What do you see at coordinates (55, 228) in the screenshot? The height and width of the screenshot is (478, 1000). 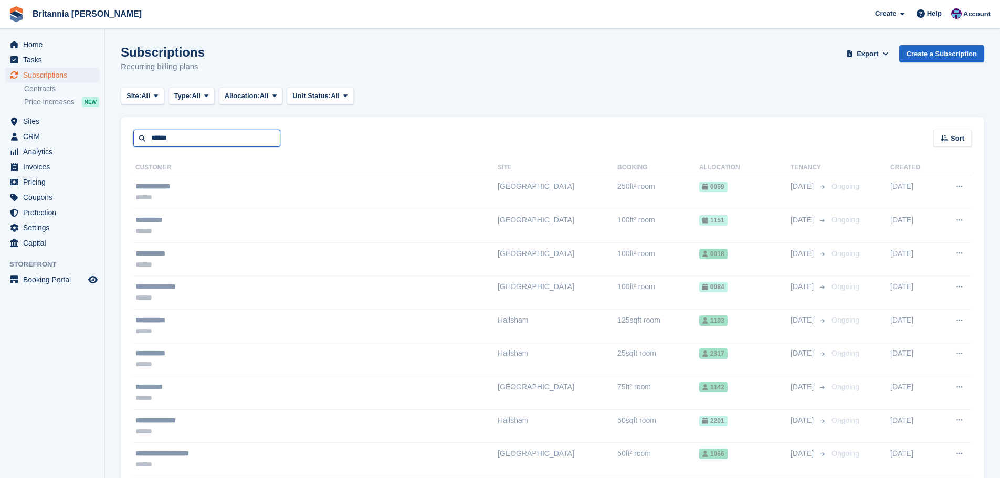 I see `span: Settings` at bounding box center [55, 228].